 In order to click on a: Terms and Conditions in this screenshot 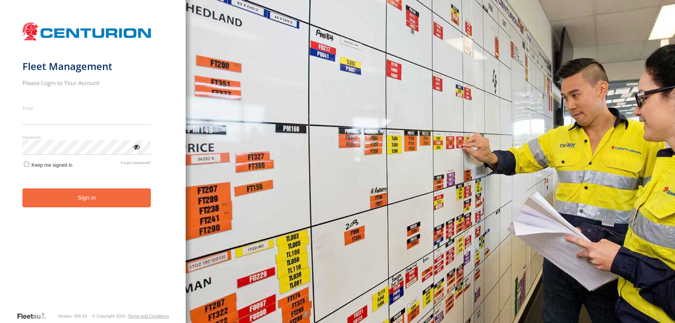, I will do `click(149, 316)`.